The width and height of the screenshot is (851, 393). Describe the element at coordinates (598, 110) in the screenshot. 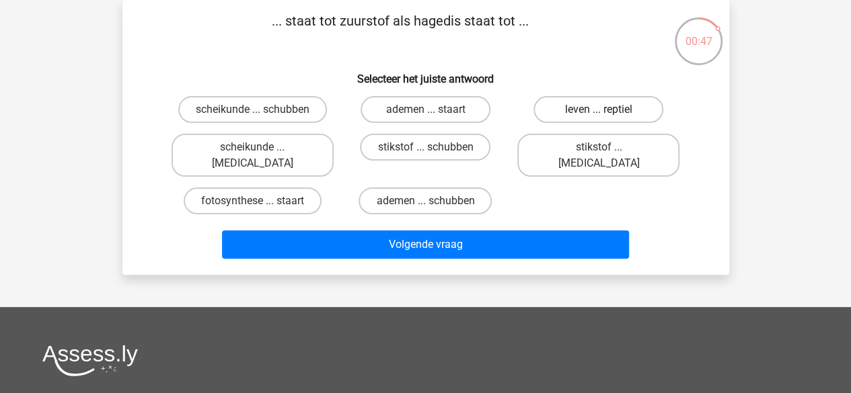

I see `label: leven ... reptiel` at that location.